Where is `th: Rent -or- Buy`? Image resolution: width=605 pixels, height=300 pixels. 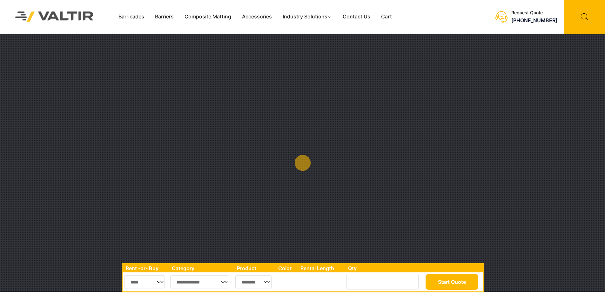 th: Rent -or- Buy is located at coordinates (145, 268).